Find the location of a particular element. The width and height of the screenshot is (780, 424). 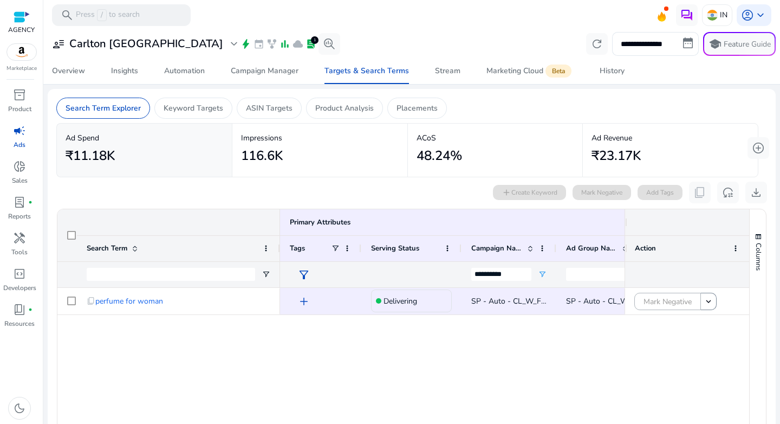

span: search is located at coordinates (67, 15).